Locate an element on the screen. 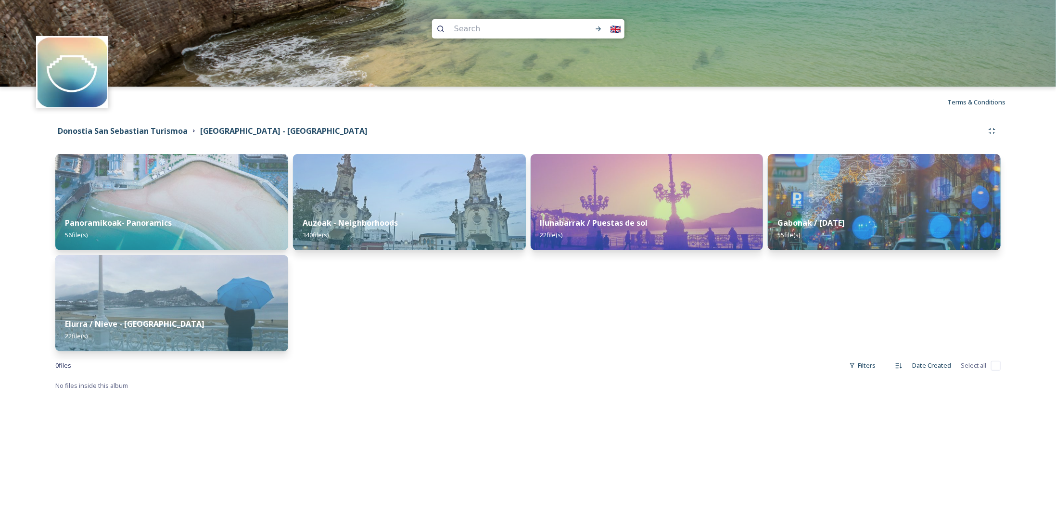 The width and height of the screenshot is (1056, 513). strong: Auzoak - Neighborhoods is located at coordinates (350, 223).